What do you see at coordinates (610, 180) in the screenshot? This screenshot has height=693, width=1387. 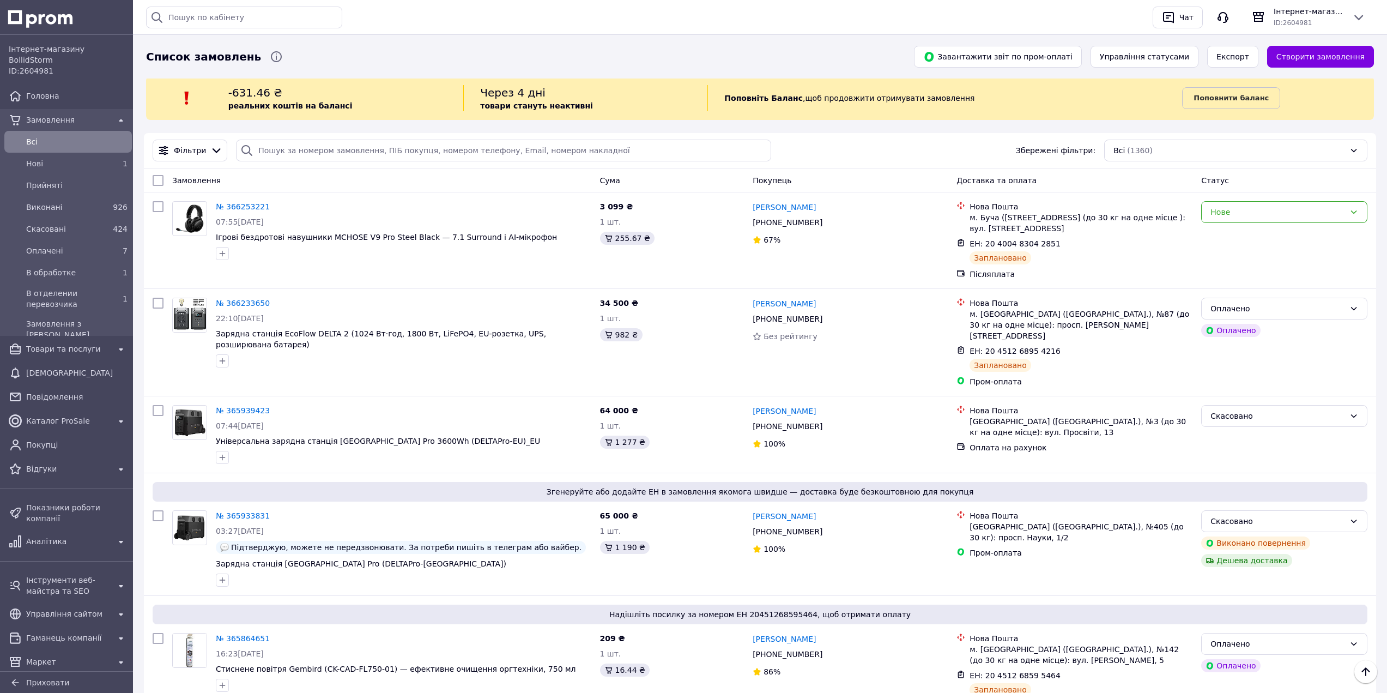 I see `span: Cума` at bounding box center [610, 180].